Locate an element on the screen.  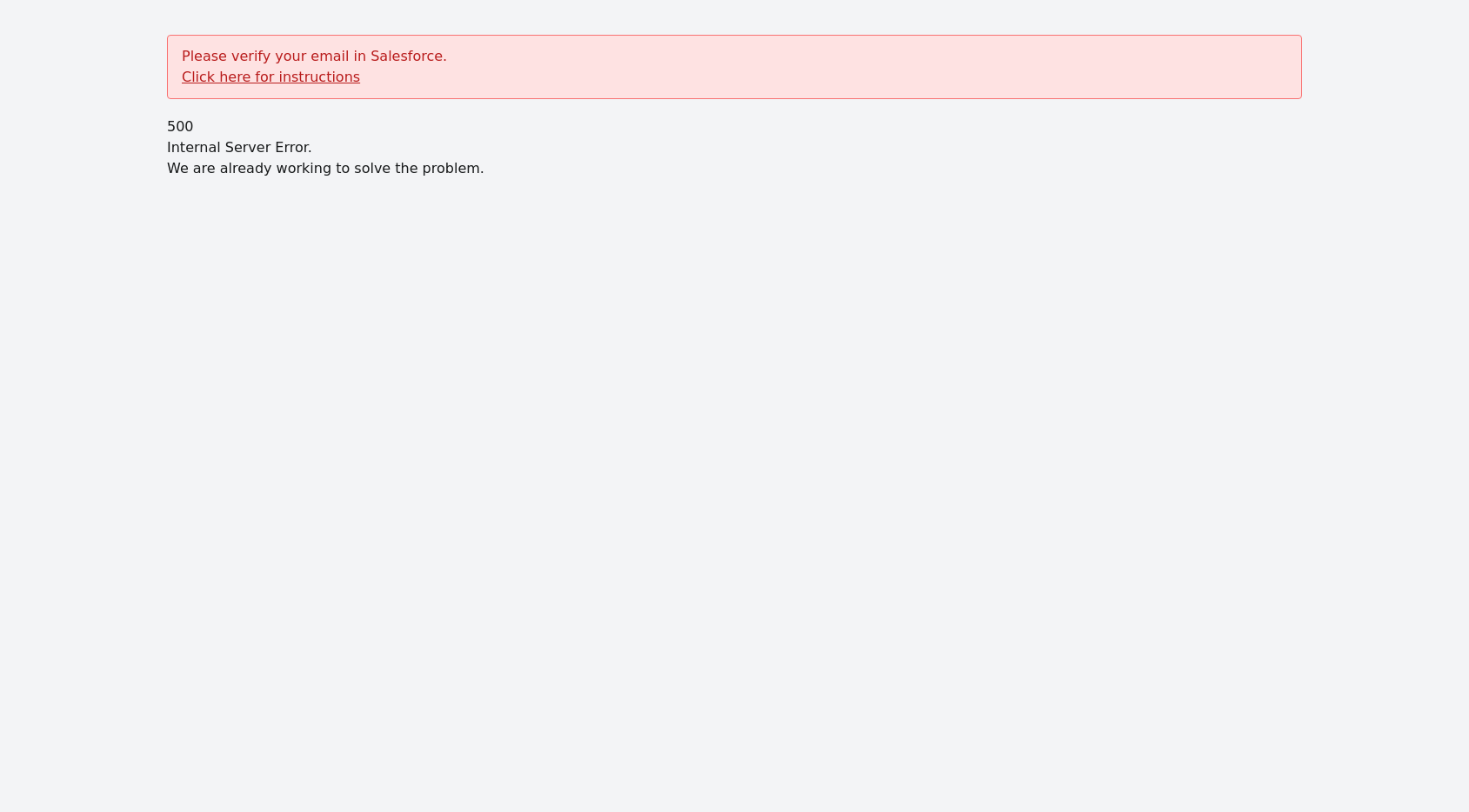
p: Internal Server Error. is located at coordinates (734, 148).